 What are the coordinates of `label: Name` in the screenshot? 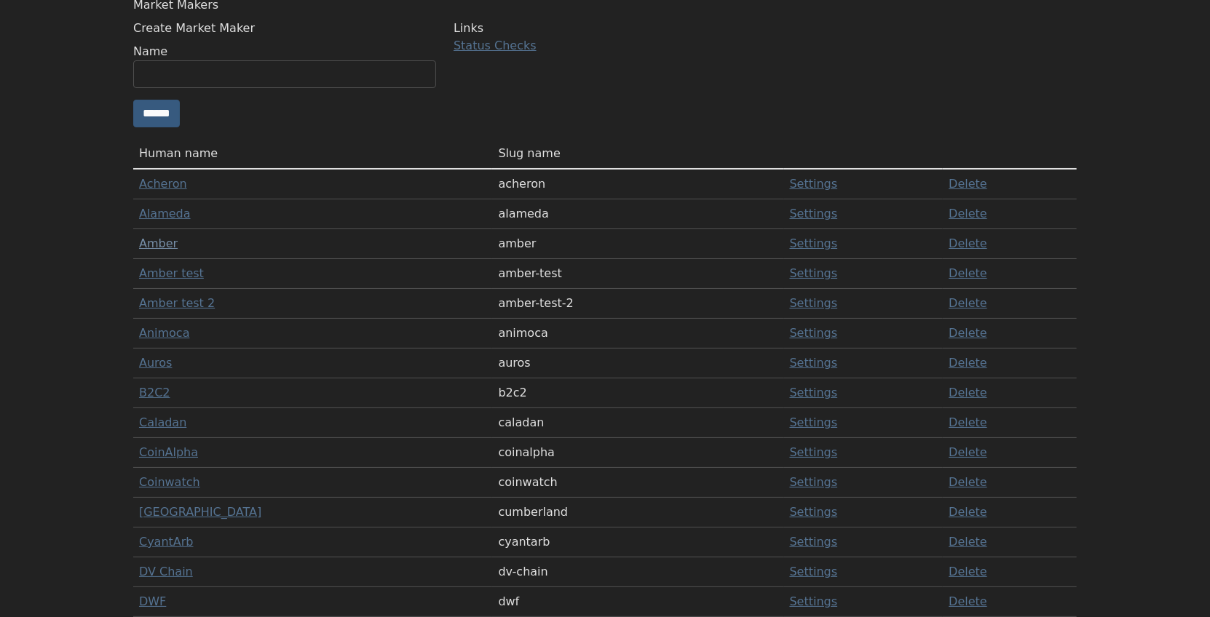 It's located at (150, 52).